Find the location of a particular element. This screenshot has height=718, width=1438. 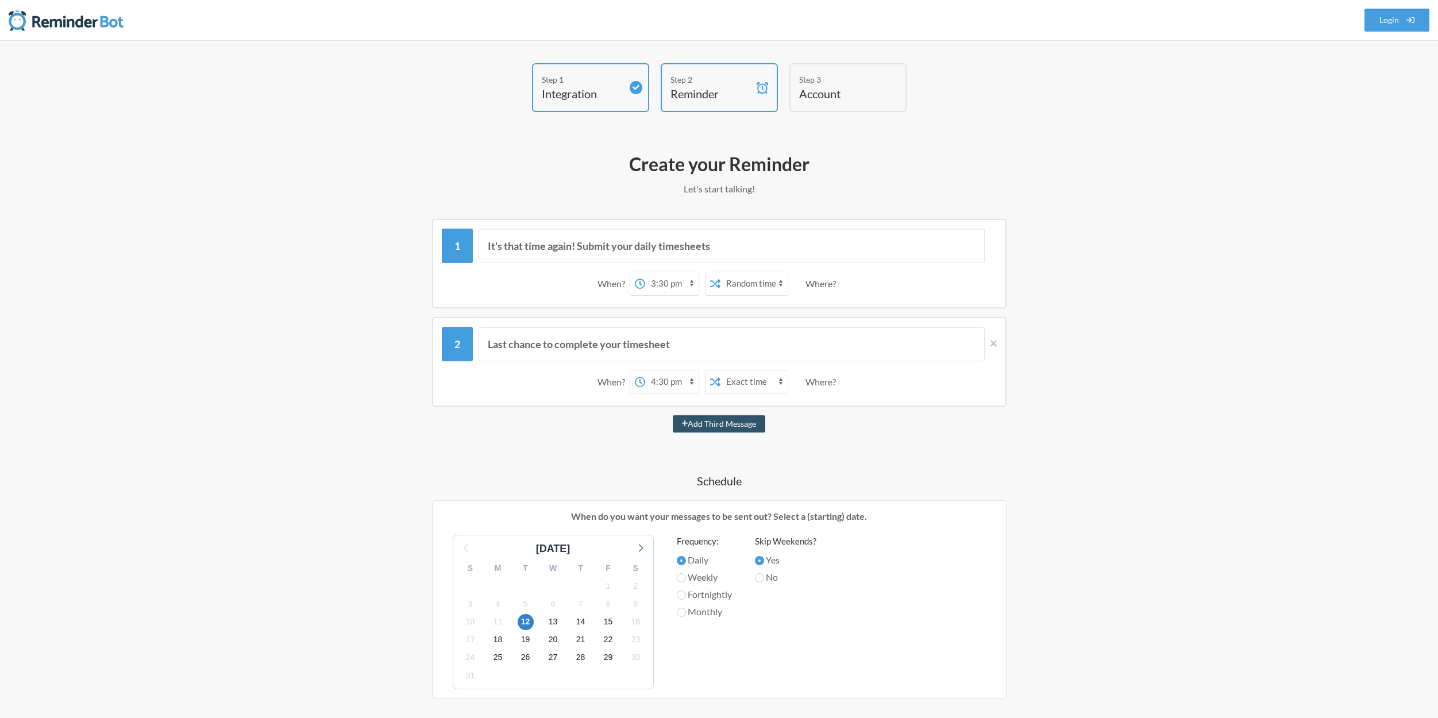

a: Login is located at coordinates (1397, 20).